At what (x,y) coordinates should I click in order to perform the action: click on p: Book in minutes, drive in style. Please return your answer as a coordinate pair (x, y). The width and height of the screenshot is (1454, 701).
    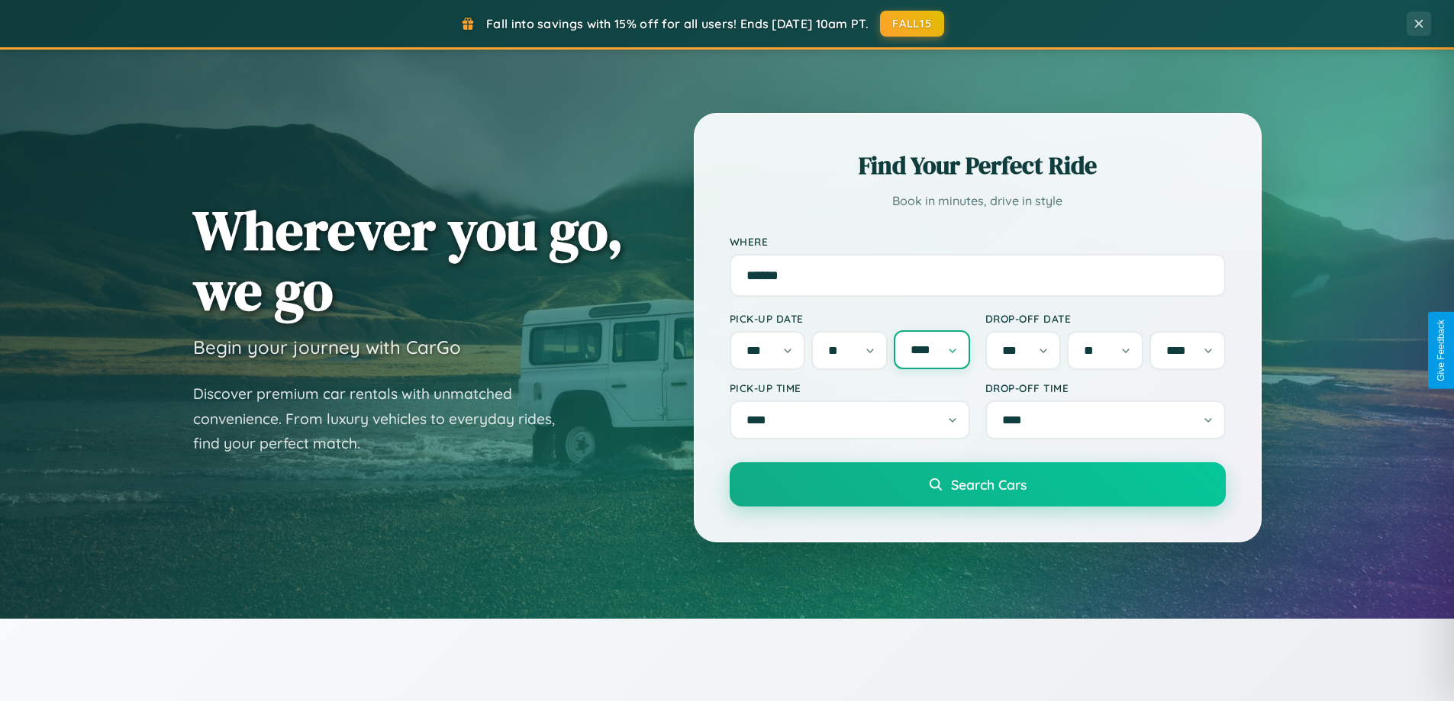
    Looking at the image, I should click on (978, 201).